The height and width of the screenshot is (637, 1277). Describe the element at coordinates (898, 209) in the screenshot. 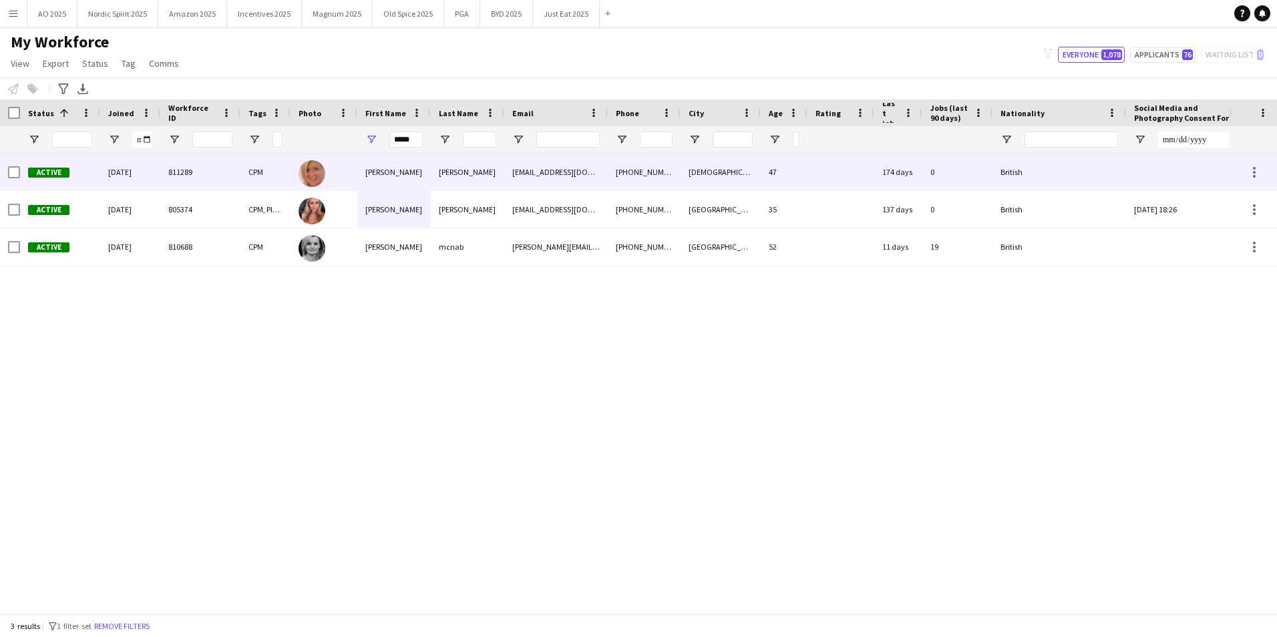

I see `div: 137 days` at that location.